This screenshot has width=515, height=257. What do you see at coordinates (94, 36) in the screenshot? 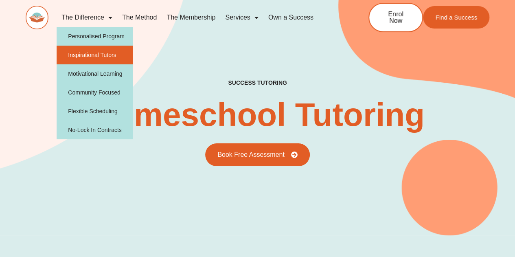
I see `a: Personalised Program` at bounding box center [94, 36].